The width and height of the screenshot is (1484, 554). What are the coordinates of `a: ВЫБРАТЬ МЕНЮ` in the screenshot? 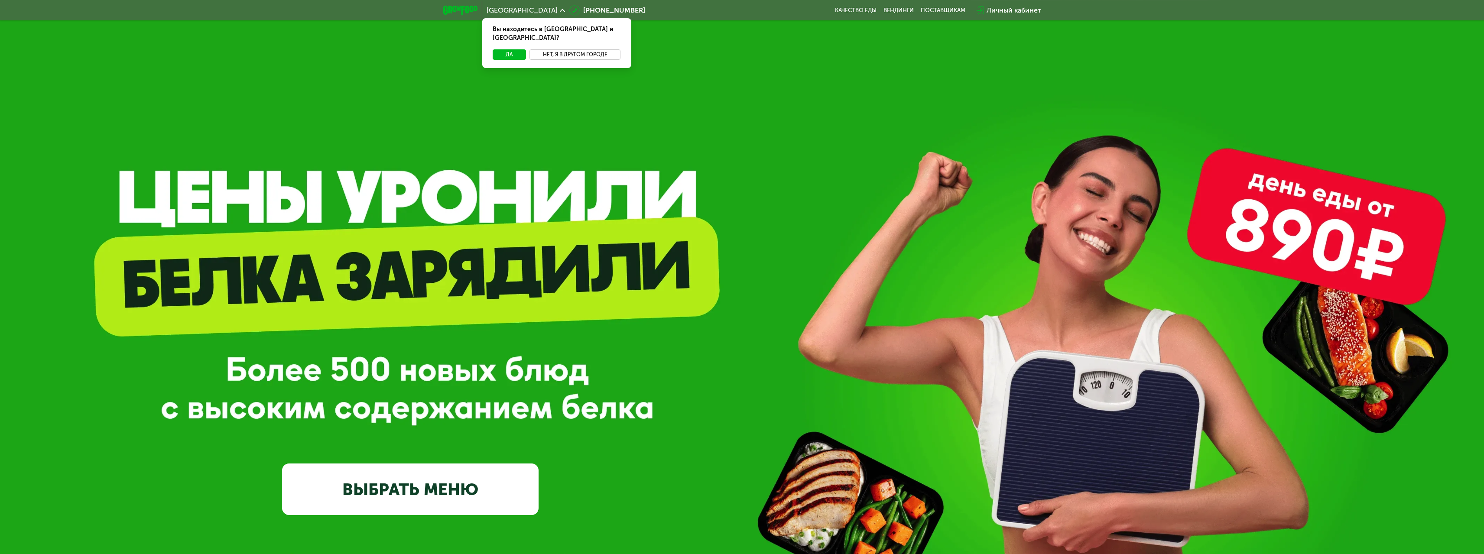 It's located at (410, 489).